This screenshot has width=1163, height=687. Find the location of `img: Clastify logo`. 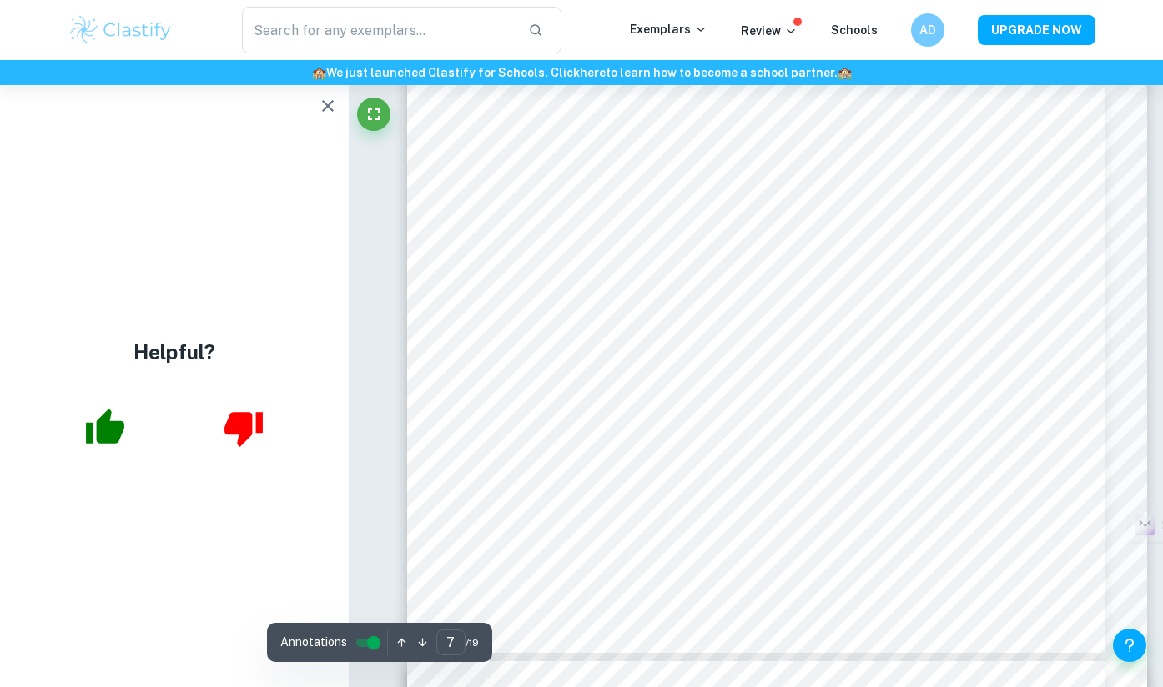

img: Clastify logo is located at coordinates (120, 30).